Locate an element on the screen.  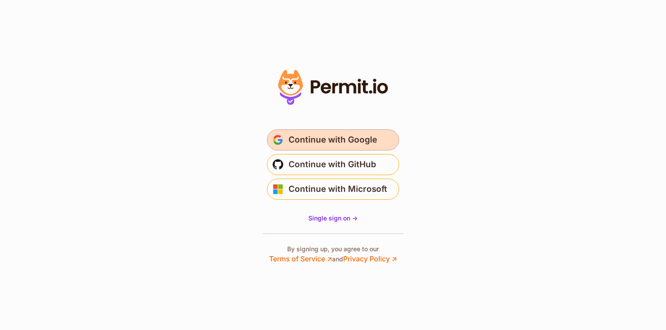
span: Continue with GitHub is located at coordinates (332, 165).